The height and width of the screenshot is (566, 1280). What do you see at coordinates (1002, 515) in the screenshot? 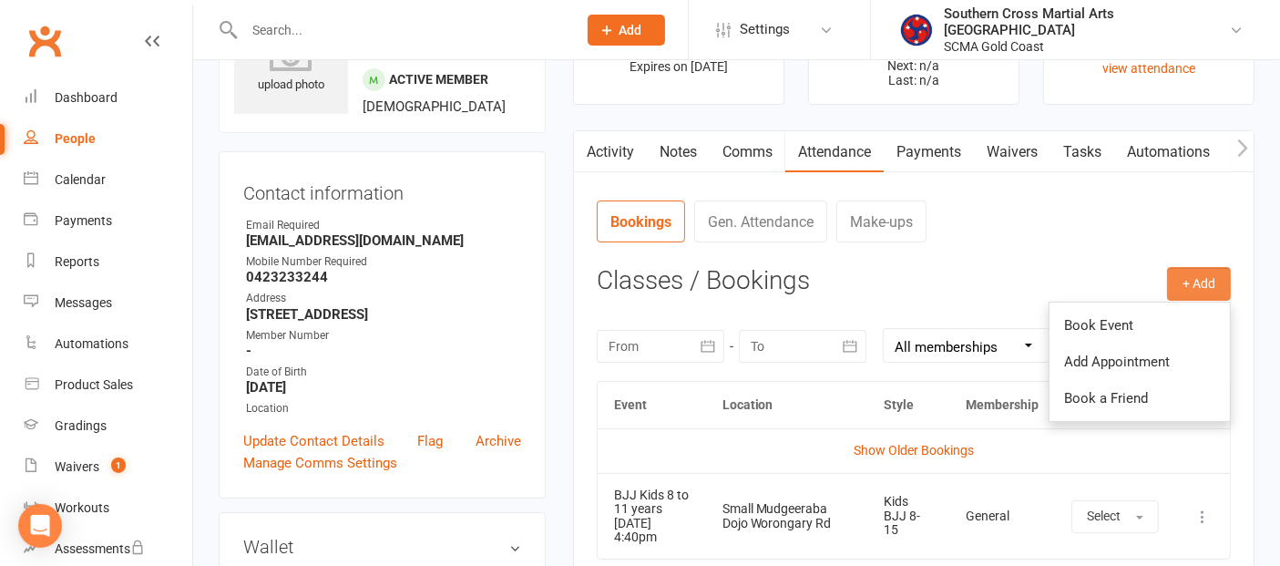
I see `div: General` at bounding box center [1002, 515].